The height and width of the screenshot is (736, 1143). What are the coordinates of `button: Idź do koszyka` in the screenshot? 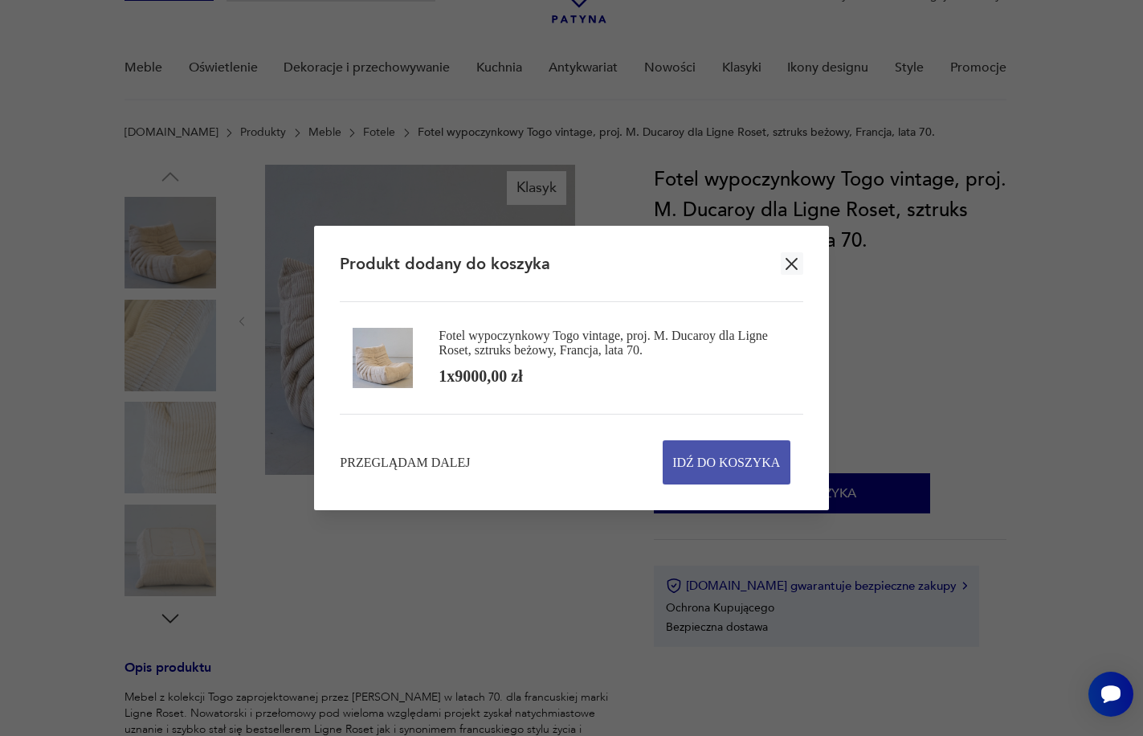 It's located at (726, 462).